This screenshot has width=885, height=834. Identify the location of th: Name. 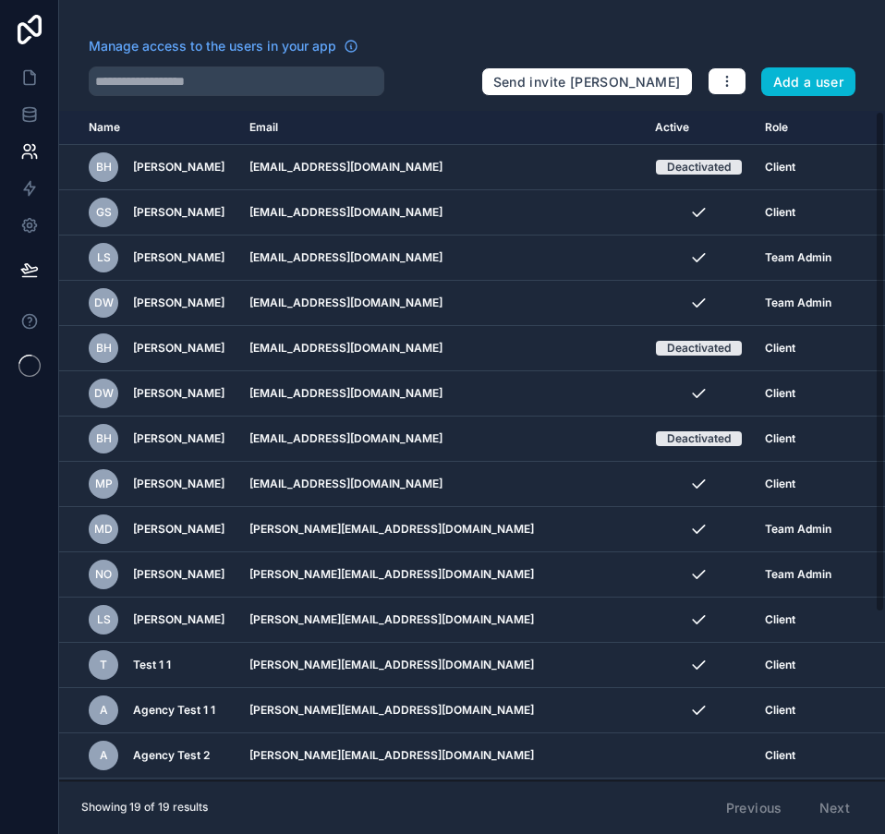
(149, 127).